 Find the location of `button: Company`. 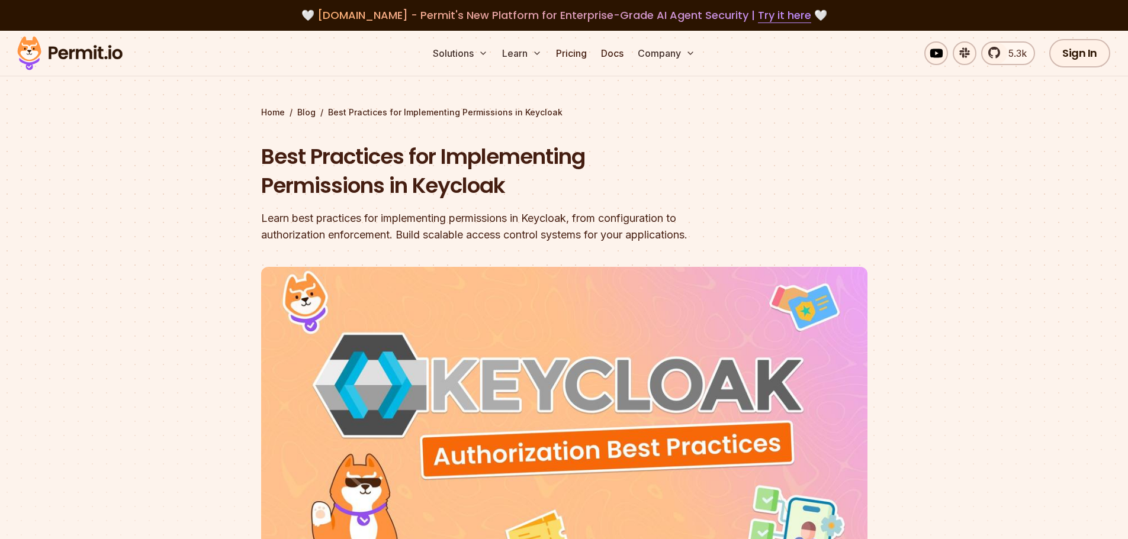

button: Company is located at coordinates (666, 53).